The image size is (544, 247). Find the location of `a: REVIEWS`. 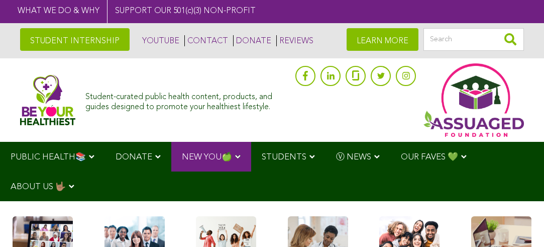

a: REVIEWS is located at coordinates (295, 41).